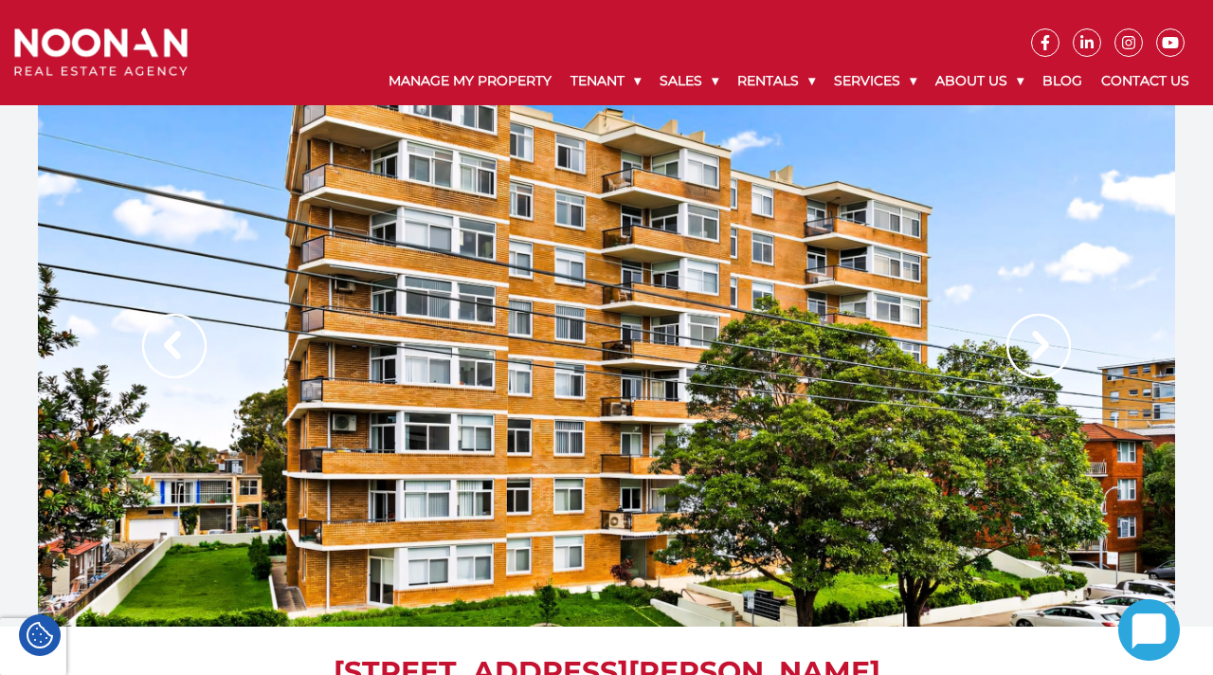 The height and width of the screenshot is (675, 1213). What do you see at coordinates (689, 81) in the screenshot?
I see `a: Sales` at bounding box center [689, 81].